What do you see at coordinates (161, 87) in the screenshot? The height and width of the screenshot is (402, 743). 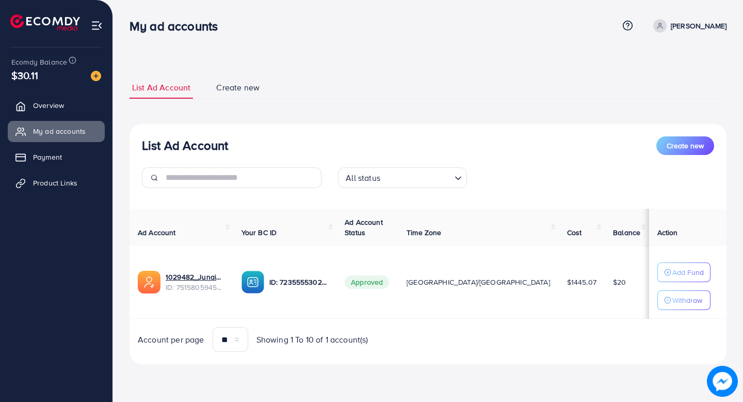 I see `span: List Ad Account` at bounding box center [161, 87].